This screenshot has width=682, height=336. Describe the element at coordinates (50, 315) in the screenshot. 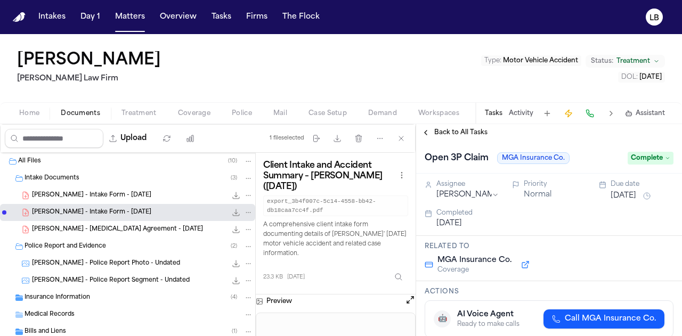

I see `span: Medical Records` at that location.